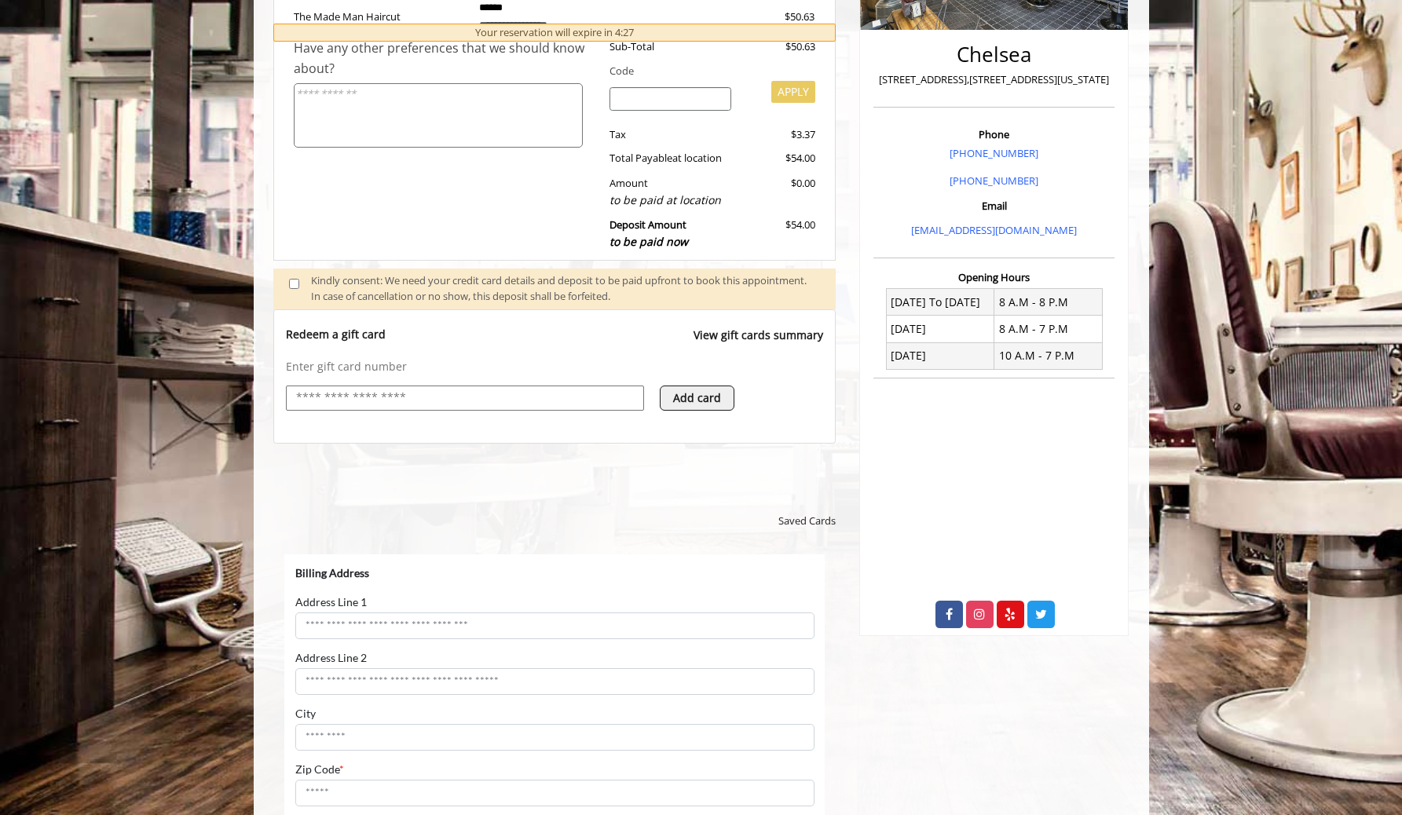  What do you see at coordinates (1048, 302) in the screenshot?
I see `td: 8 A.M - 8 P.M` at bounding box center [1048, 302].